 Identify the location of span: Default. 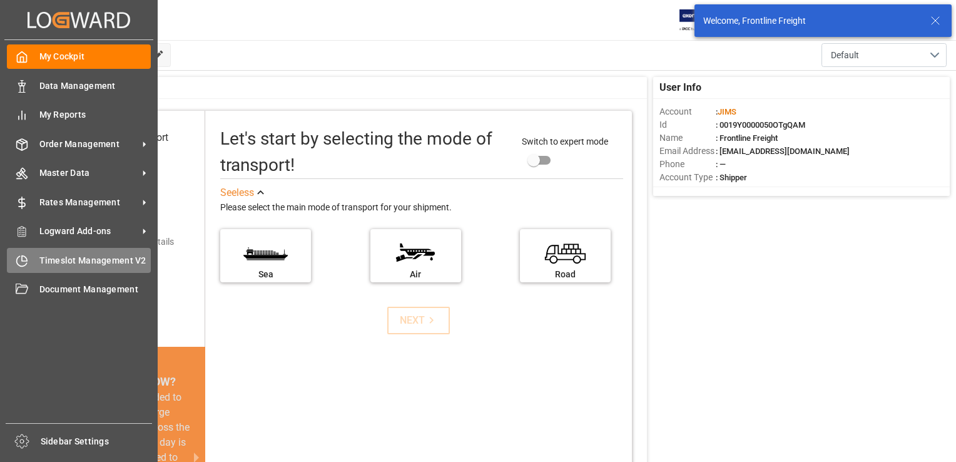
(844, 55).